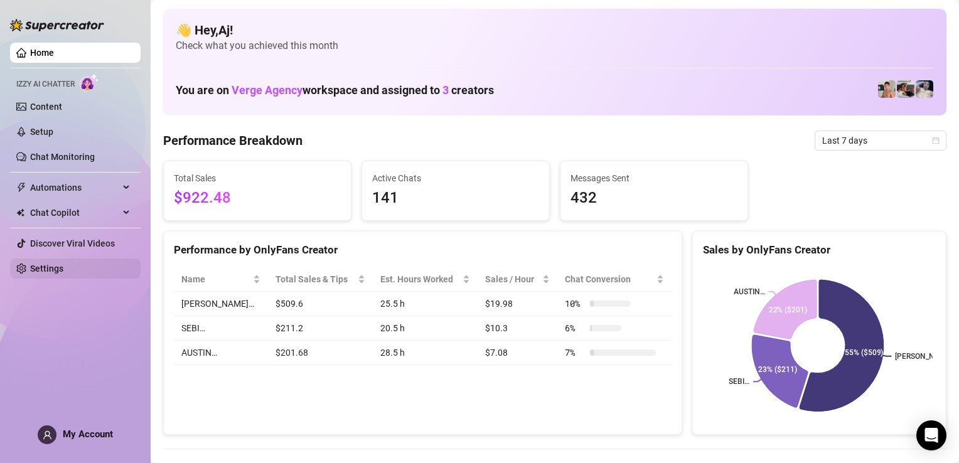 This screenshot has width=959, height=463. What do you see at coordinates (819, 250) in the screenshot?
I see `div: Sales by OnlyFans Creator` at bounding box center [819, 250].